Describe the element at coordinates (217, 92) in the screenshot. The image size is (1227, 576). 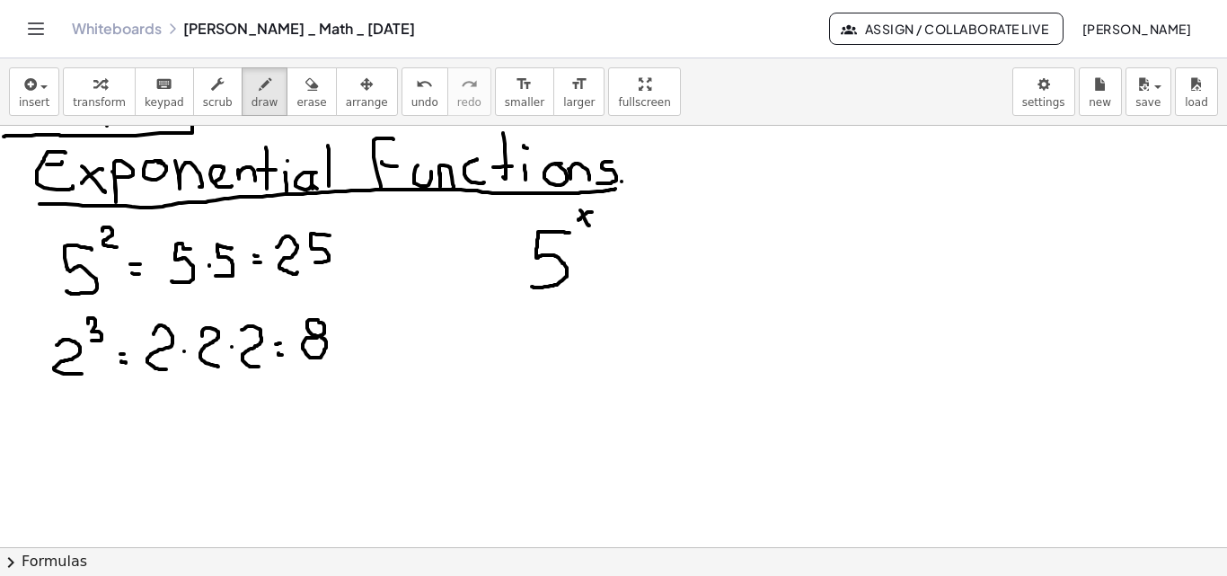
I see `button: scrub` at that location.